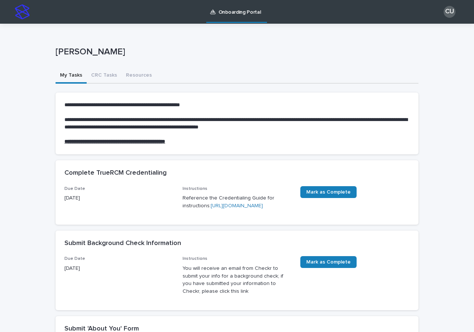  I want to click on img: stacker-logo-s-only.png, so click(22, 12).